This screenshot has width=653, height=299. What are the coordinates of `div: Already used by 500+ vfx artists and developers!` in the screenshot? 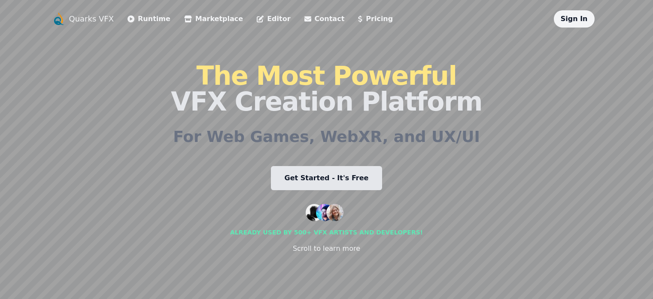 It's located at (326, 232).